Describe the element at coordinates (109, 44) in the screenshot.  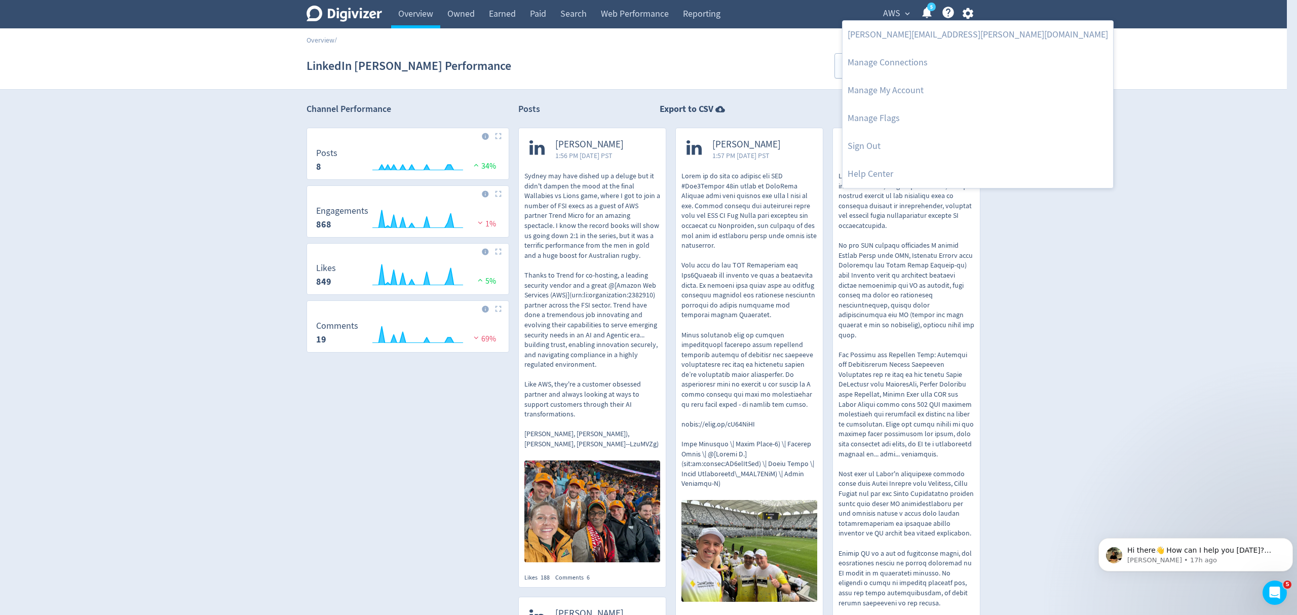
I see `p: Message from Hugo, sent 17h ago` at that location.